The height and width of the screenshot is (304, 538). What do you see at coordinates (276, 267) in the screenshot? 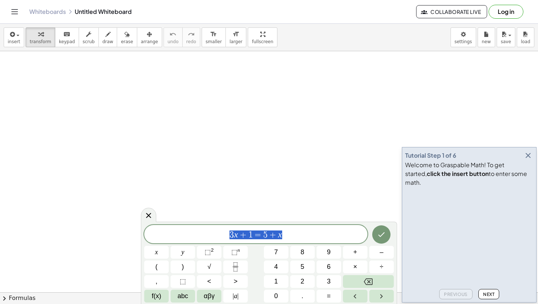
I see `span: 4` at bounding box center [276, 267].